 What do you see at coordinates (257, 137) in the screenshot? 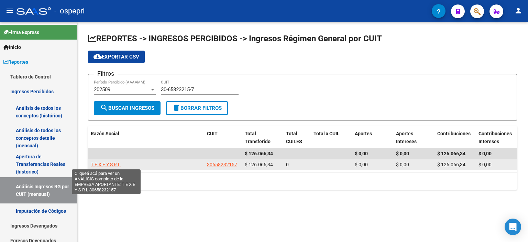
I see `span: Total Transferido` at bounding box center [257, 137].